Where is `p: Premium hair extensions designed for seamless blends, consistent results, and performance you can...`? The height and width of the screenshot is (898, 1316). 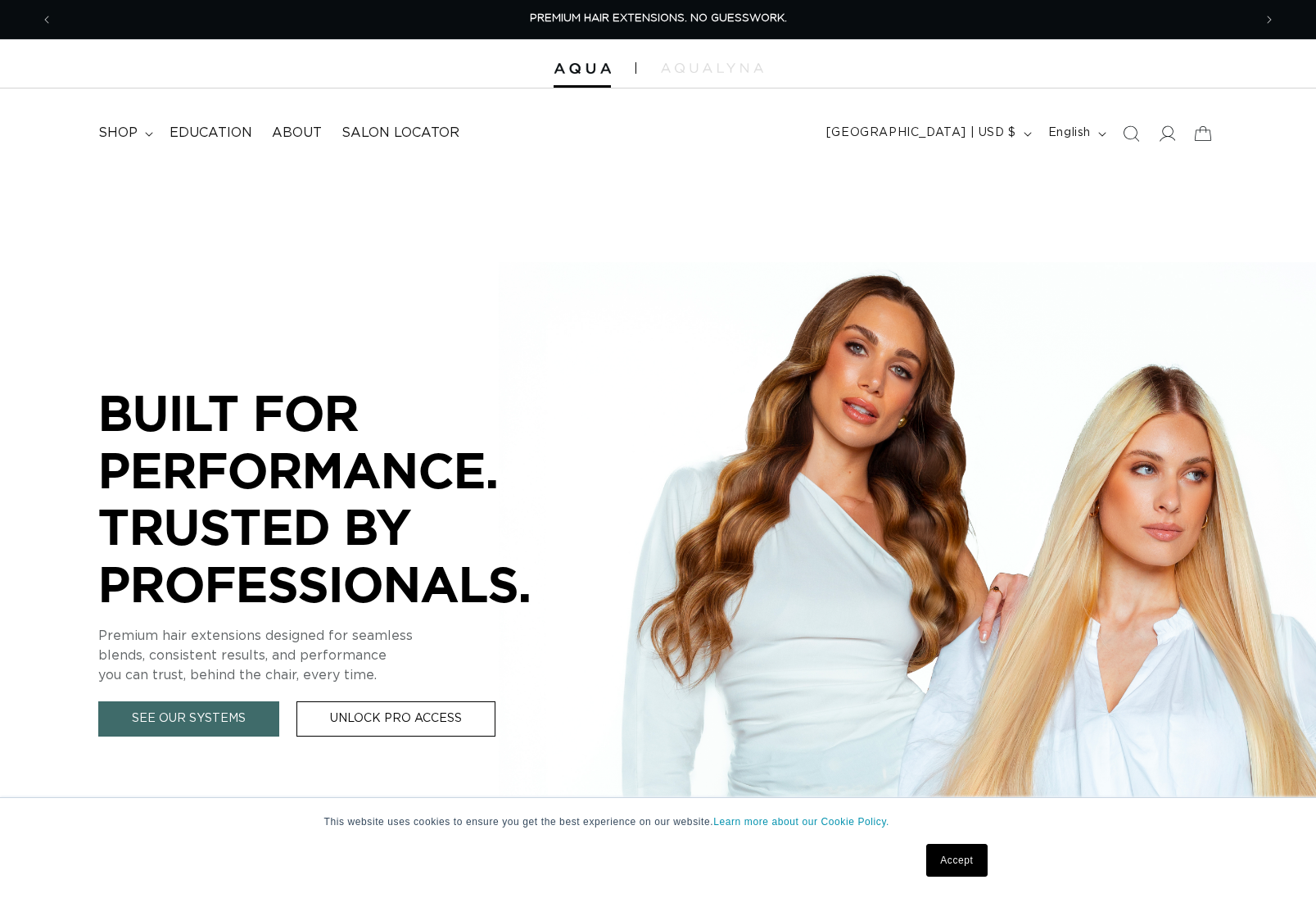 p: Premium hair extensions designed for seamless blends, consistent results, and performance you can... is located at coordinates (344, 656).